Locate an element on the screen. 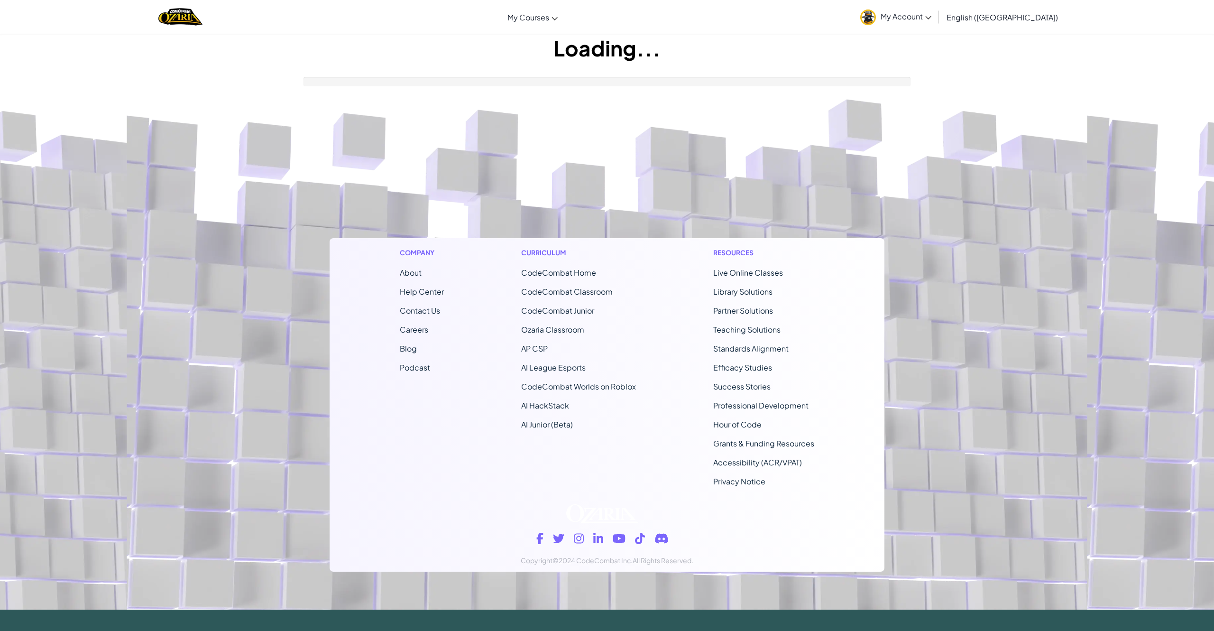  a: Help Center is located at coordinates (422, 291).